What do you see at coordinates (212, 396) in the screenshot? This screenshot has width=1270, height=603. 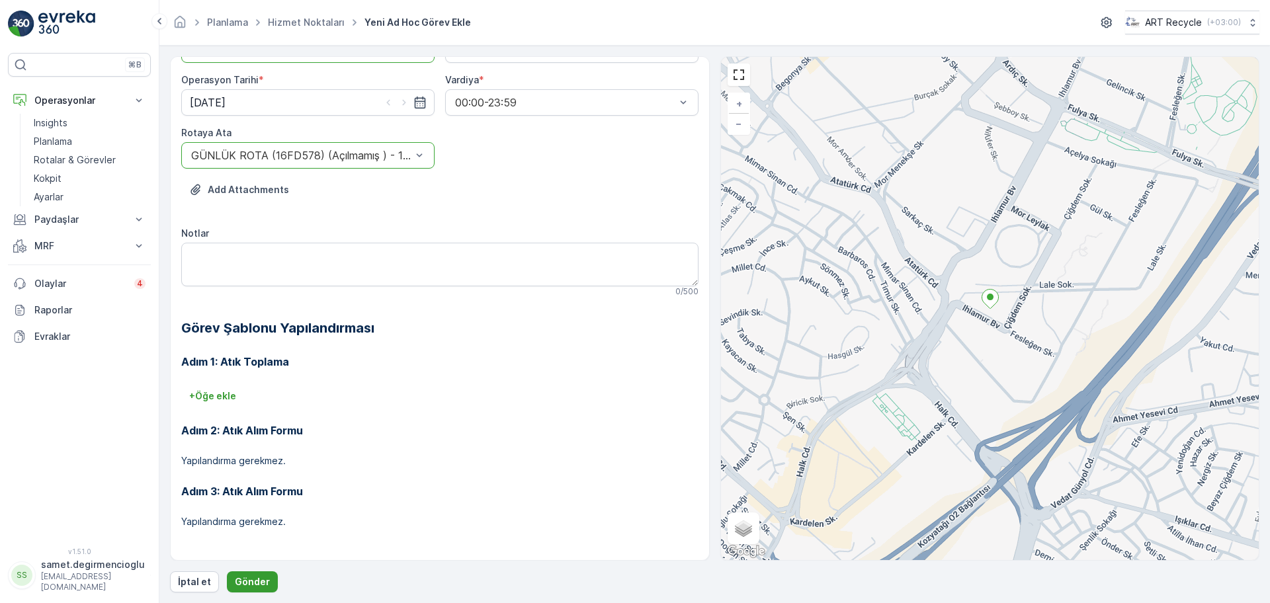 I see `button: +Öğe ekle` at bounding box center [212, 396].